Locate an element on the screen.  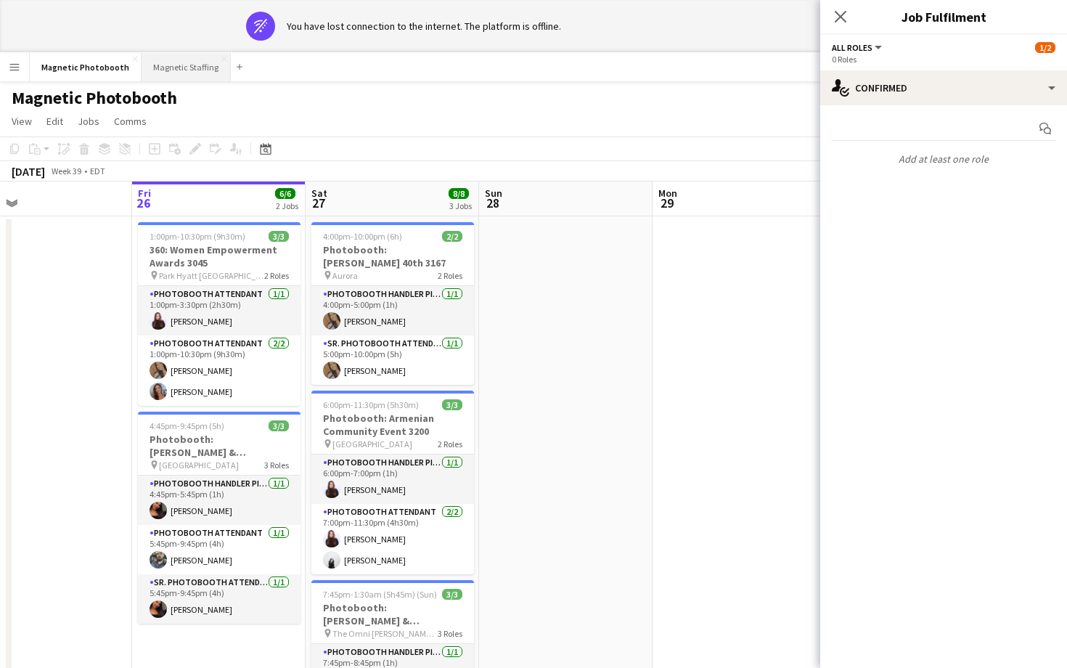
h1: Magnetic Photobooth is located at coordinates (94, 98).